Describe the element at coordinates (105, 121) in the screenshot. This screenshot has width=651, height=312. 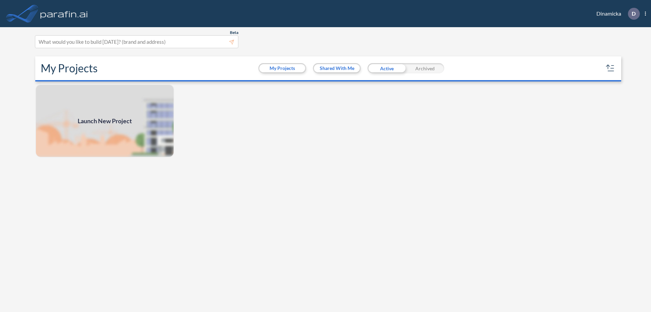
I see `a: Launch New Project` at that location.